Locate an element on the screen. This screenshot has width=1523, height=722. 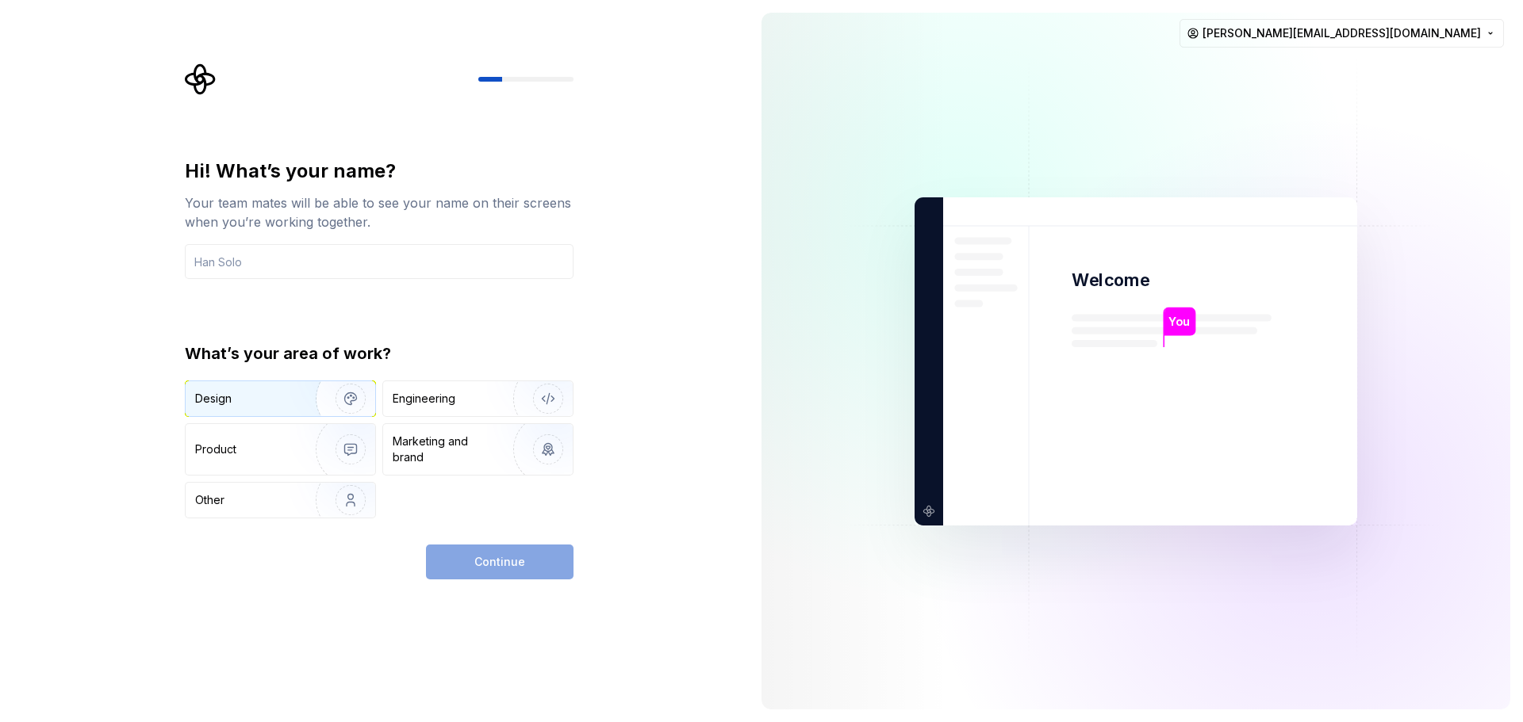
p: You is located at coordinates (1179, 321).